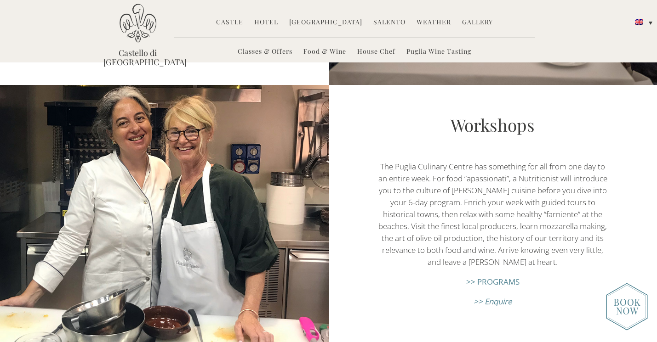 The image size is (657, 342). Describe the element at coordinates (439, 52) in the screenshot. I see `a: Puglia Wine Tasting` at that location.